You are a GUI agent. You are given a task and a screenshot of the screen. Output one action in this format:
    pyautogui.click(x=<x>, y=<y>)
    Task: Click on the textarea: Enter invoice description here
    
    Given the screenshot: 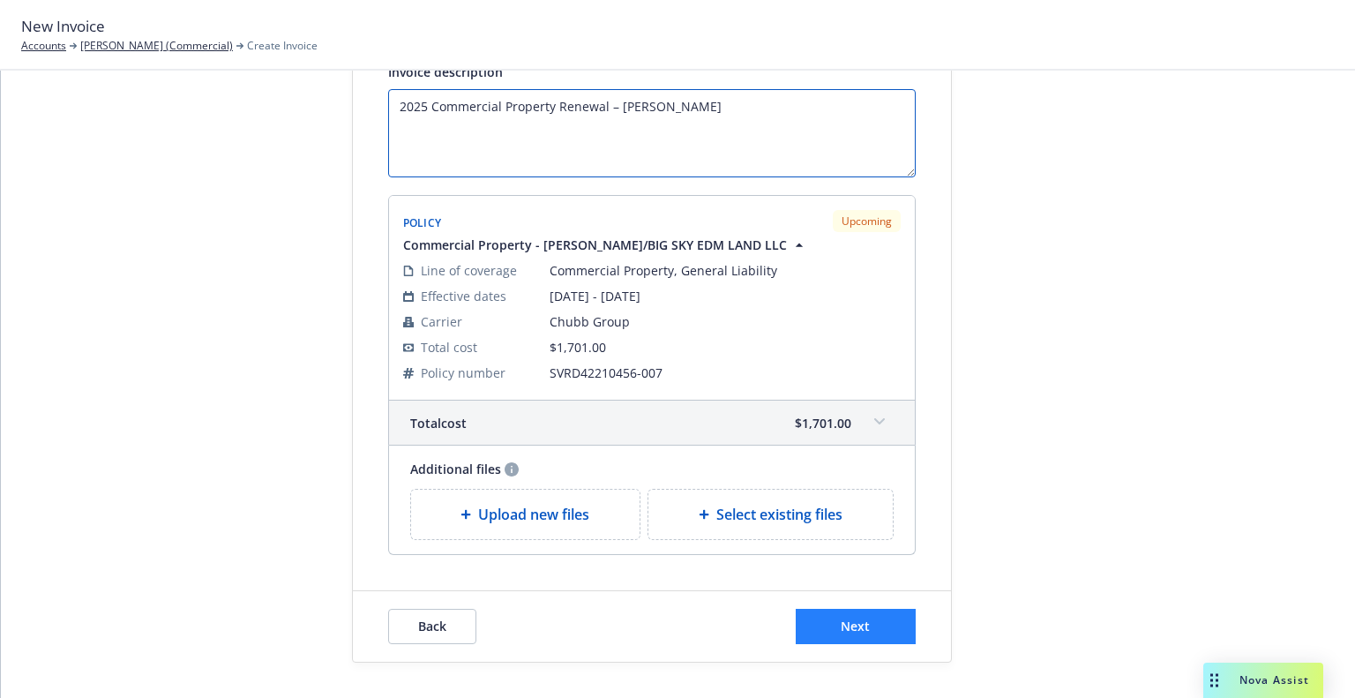 What is the action you would take?
    pyautogui.click(x=652, y=133)
    